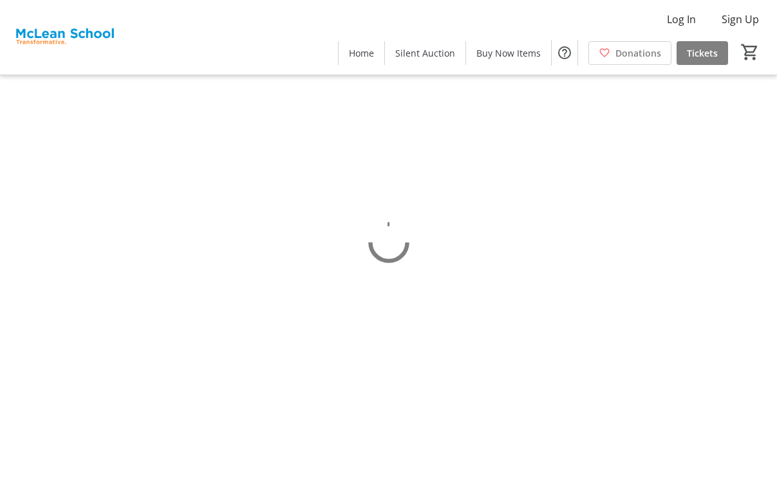  What do you see at coordinates (740, 19) in the screenshot?
I see `button: Sign Up` at bounding box center [740, 19].